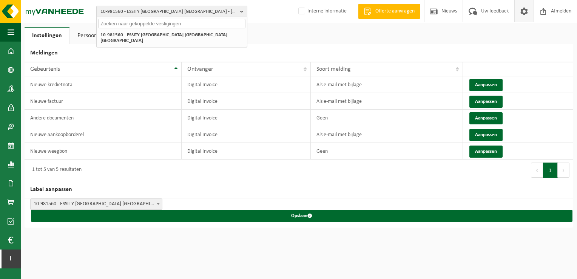 Image resolution: width=577 pixels, height=279 pixels. I want to click on td: Nieuwe kredietnota, so click(103, 85).